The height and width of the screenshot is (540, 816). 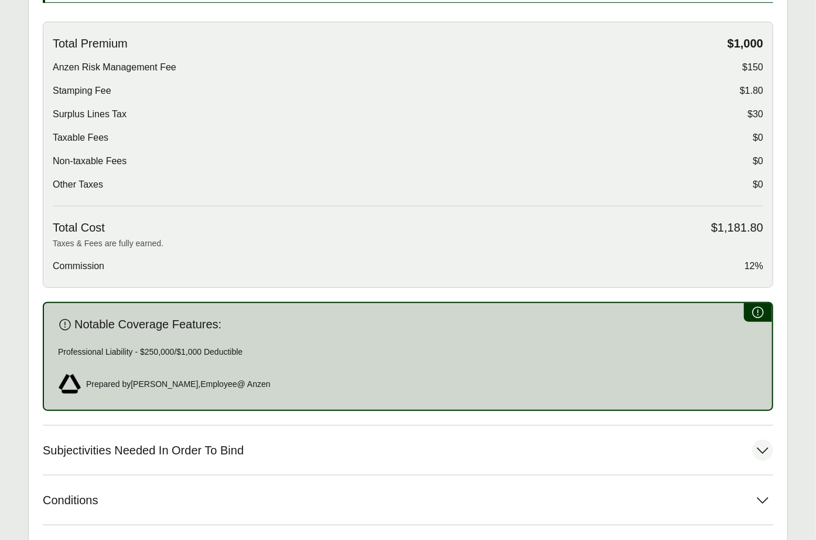 What do you see at coordinates (114, 67) in the screenshot?
I see `span: Anzen Risk Management Fee` at bounding box center [114, 67].